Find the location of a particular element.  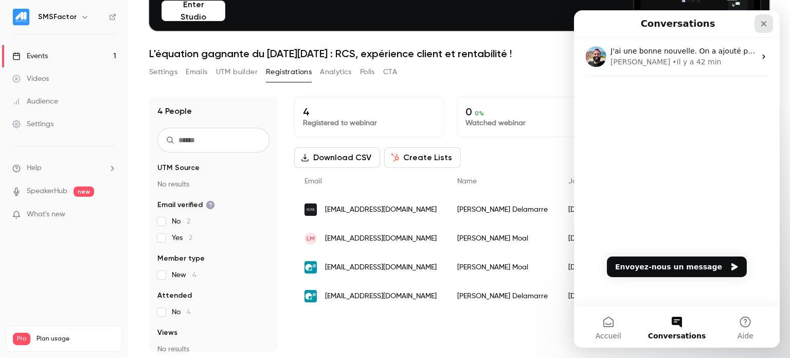

span: Yes is located at coordinates (182, 238).